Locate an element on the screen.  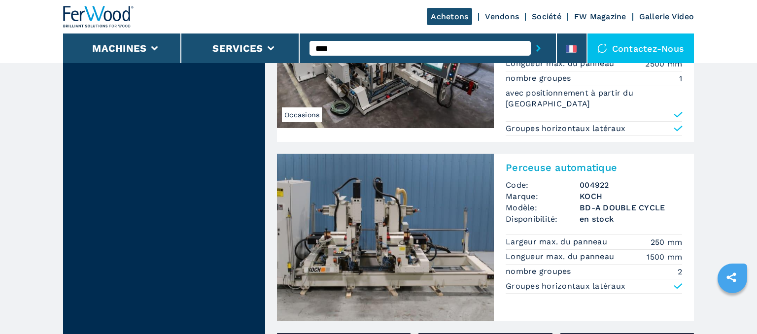
button: Services is located at coordinates (237, 48).